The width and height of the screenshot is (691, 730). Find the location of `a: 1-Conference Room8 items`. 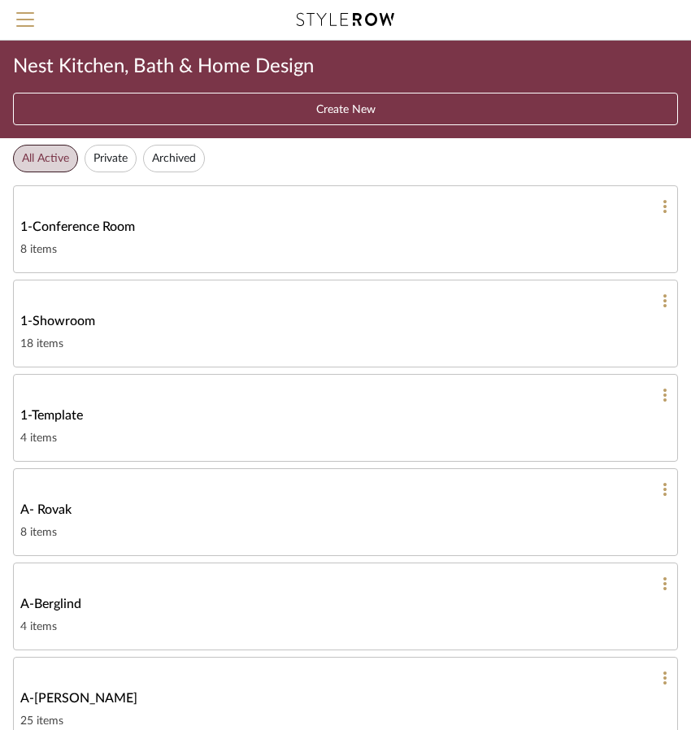

a: 1-Conference Room8 items is located at coordinates (345, 229).